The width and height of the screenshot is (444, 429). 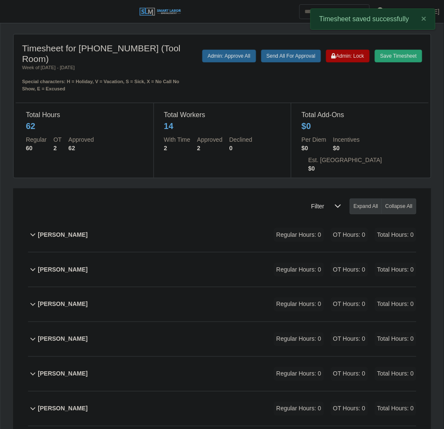 What do you see at coordinates (81, 148) in the screenshot?
I see `dd: 62` at bounding box center [81, 148].